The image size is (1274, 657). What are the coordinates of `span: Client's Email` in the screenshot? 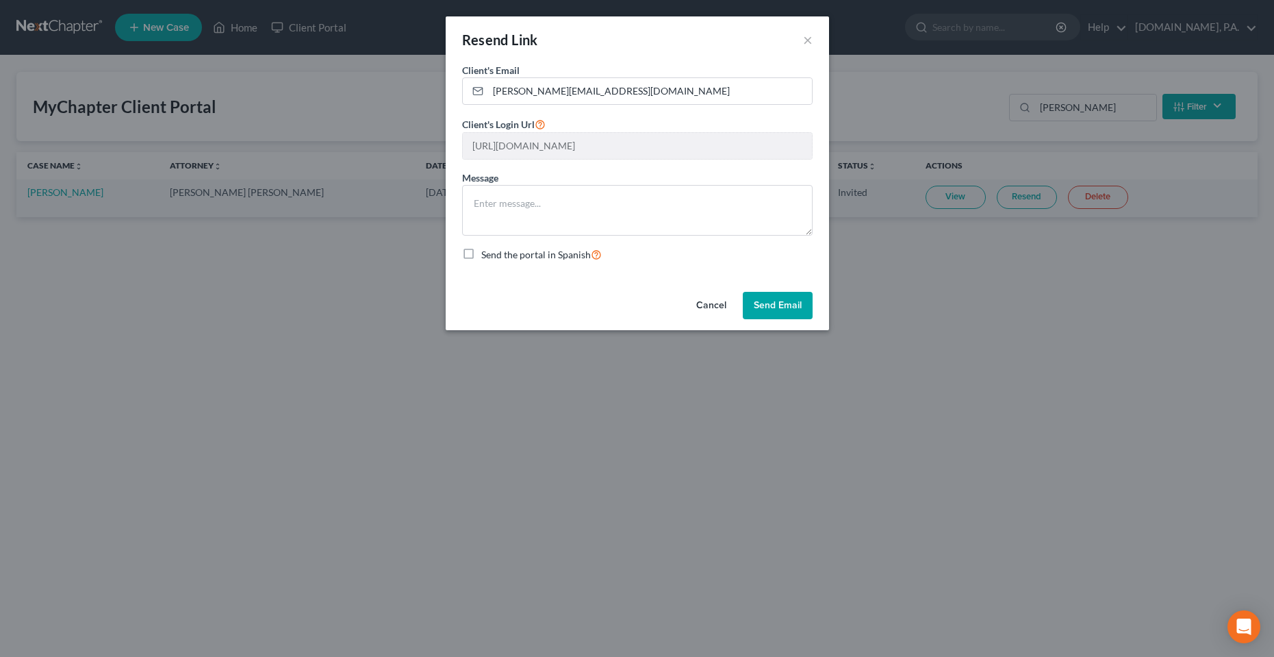 It's located at (491, 70).